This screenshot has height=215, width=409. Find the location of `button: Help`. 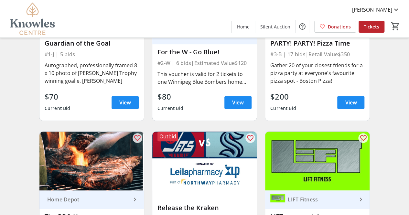

button: Help is located at coordinates (302, 27).